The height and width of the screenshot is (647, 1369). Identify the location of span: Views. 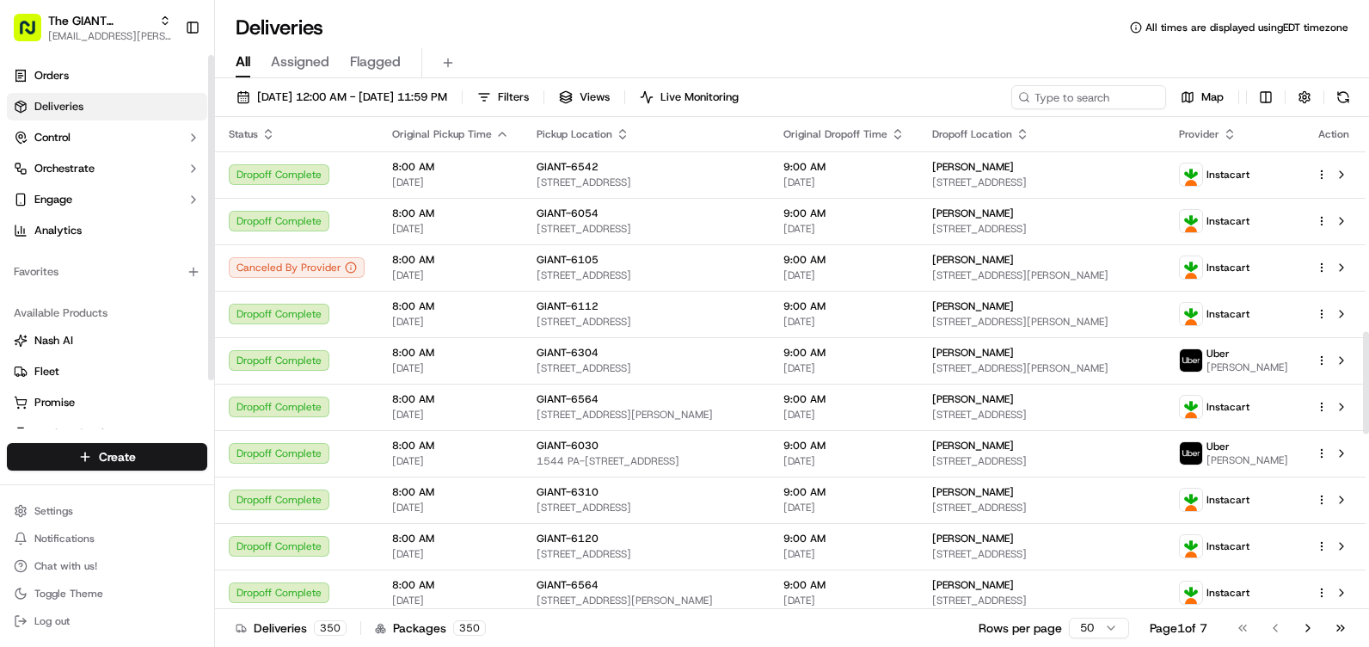
(594, 97).